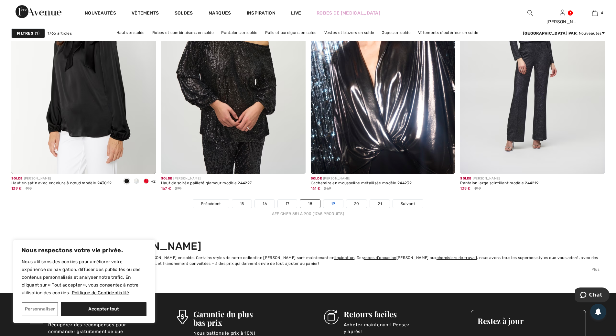 This screenshot has height=336, width=616. I want to click on button: Accepter tout, so click(103, 309).